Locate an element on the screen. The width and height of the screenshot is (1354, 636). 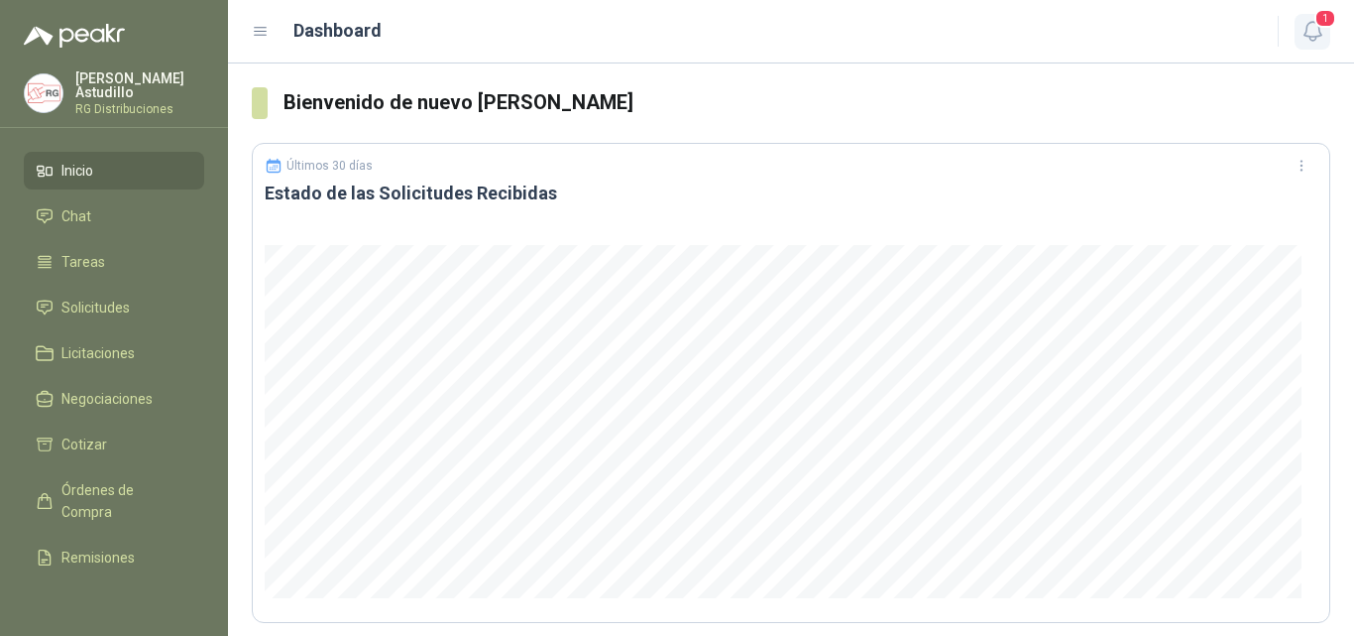
span: 1 is located at coordinates (1326, 18).